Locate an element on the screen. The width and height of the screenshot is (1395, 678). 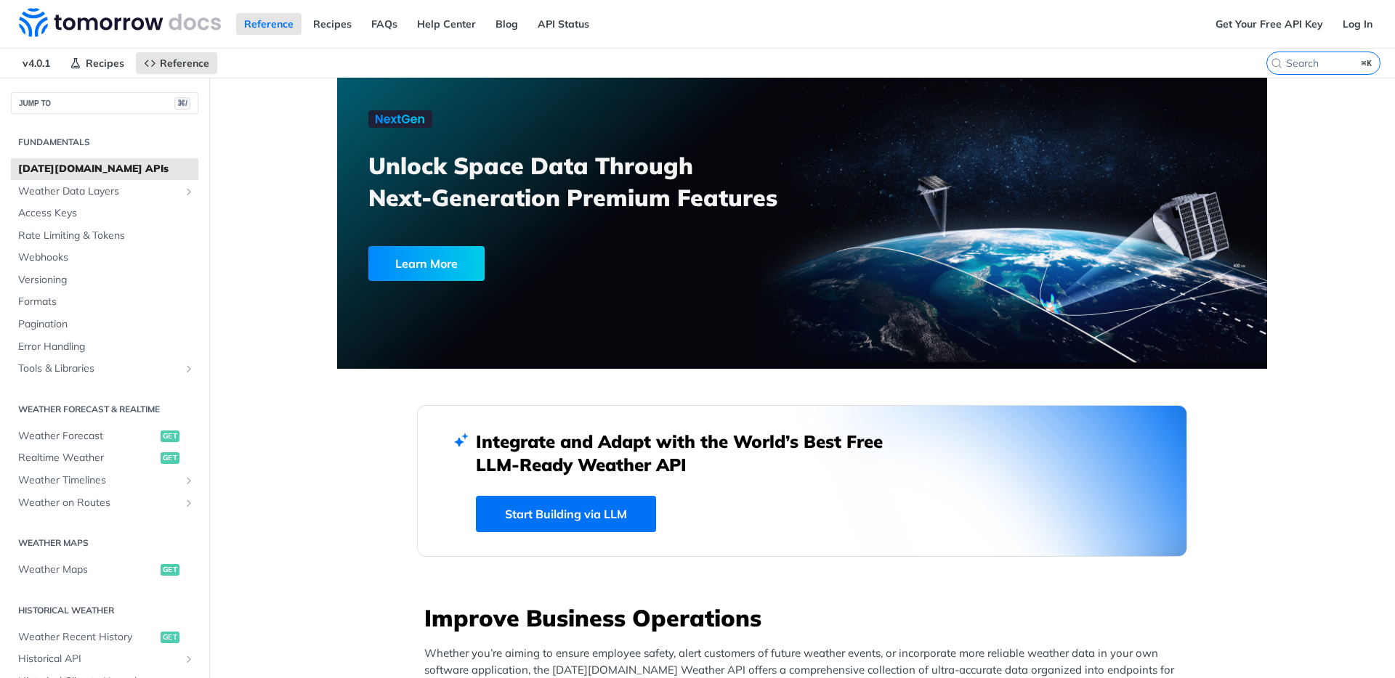
a: Get Your Free API Key is located at coordinates (1269, 24).